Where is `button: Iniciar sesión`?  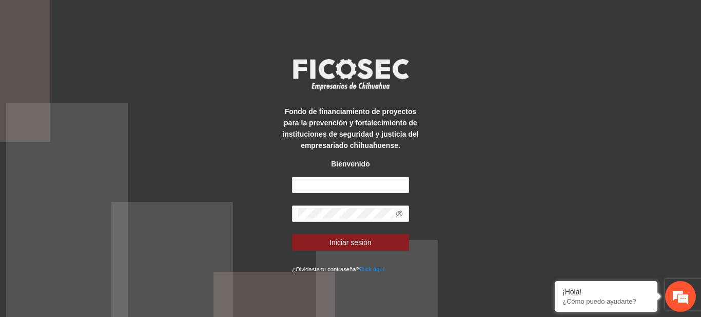
button: Iniciar sesión is located at coordinates (351, 242).